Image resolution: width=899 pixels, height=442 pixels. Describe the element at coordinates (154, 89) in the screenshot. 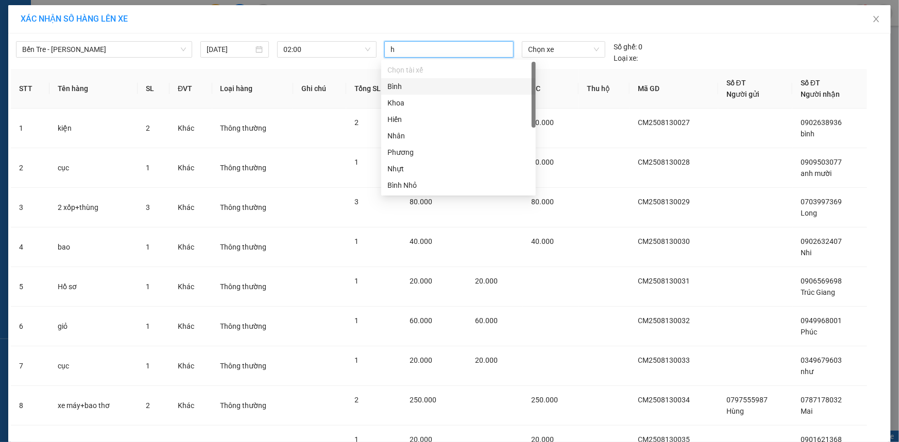

I see `th: SL` at that location.